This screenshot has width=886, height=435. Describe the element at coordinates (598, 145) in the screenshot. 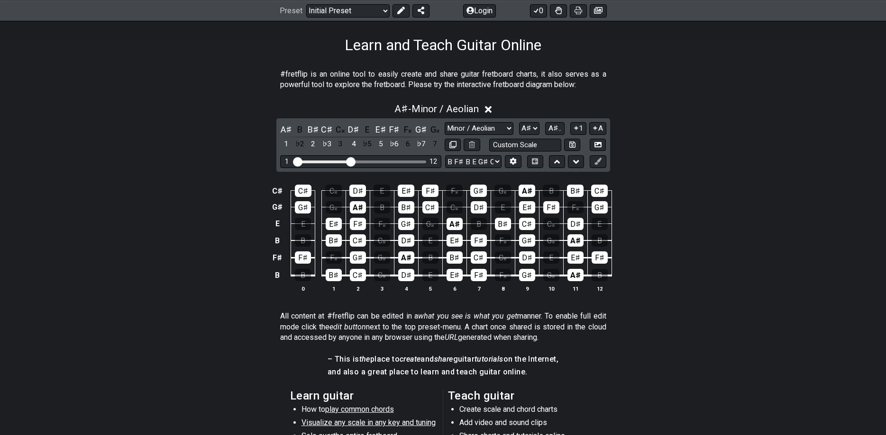

I see `button: Create Image` at that location.